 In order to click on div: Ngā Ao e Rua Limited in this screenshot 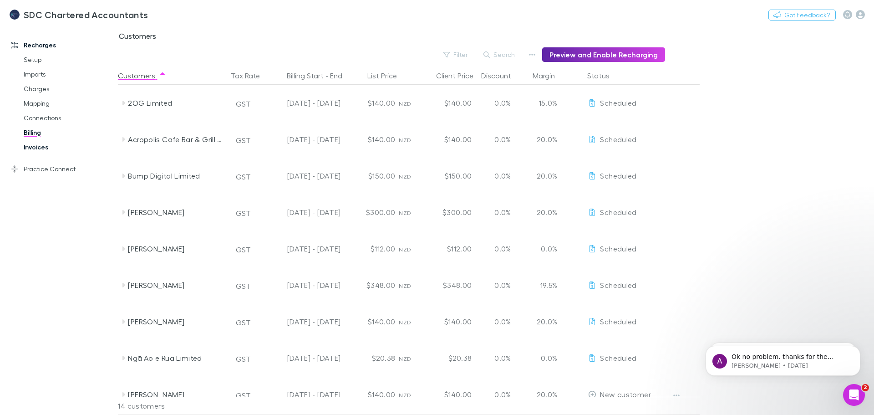, I will do `click(176, 358)`.